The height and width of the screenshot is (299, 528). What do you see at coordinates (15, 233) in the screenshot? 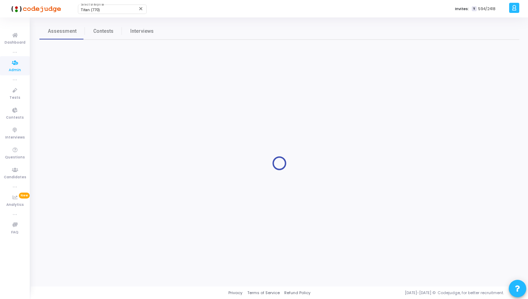
I see `span: FAQ` at bounding box center [15, 233].